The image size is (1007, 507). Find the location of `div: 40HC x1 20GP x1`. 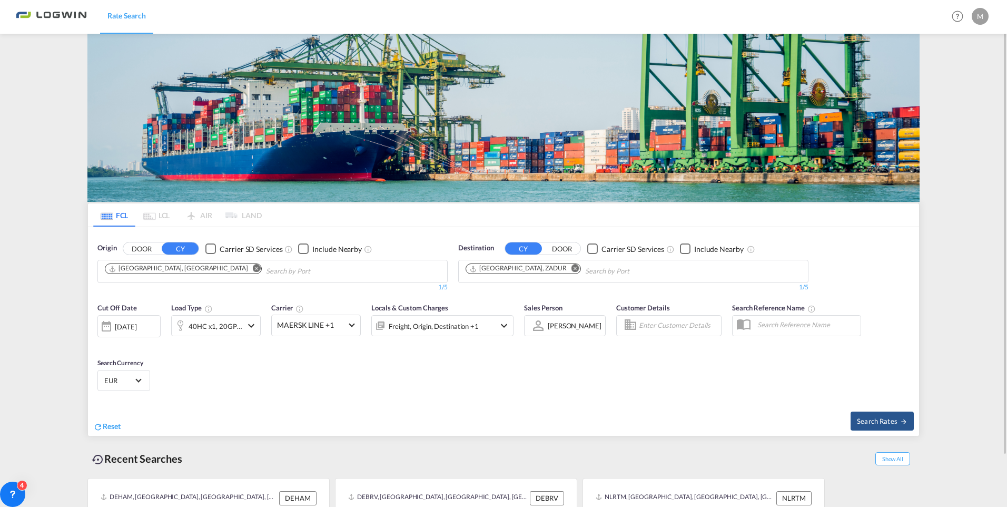

div: 40HC x1 20GP x1 is located at coordinates (215, 326).